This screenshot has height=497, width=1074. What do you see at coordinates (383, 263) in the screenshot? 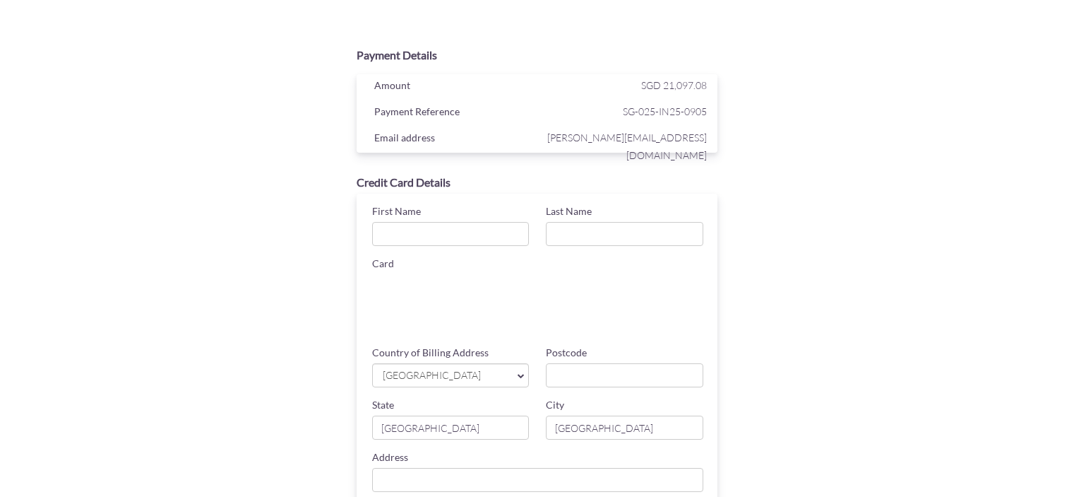
I see `label: Card` at bounding box center [383, 263].